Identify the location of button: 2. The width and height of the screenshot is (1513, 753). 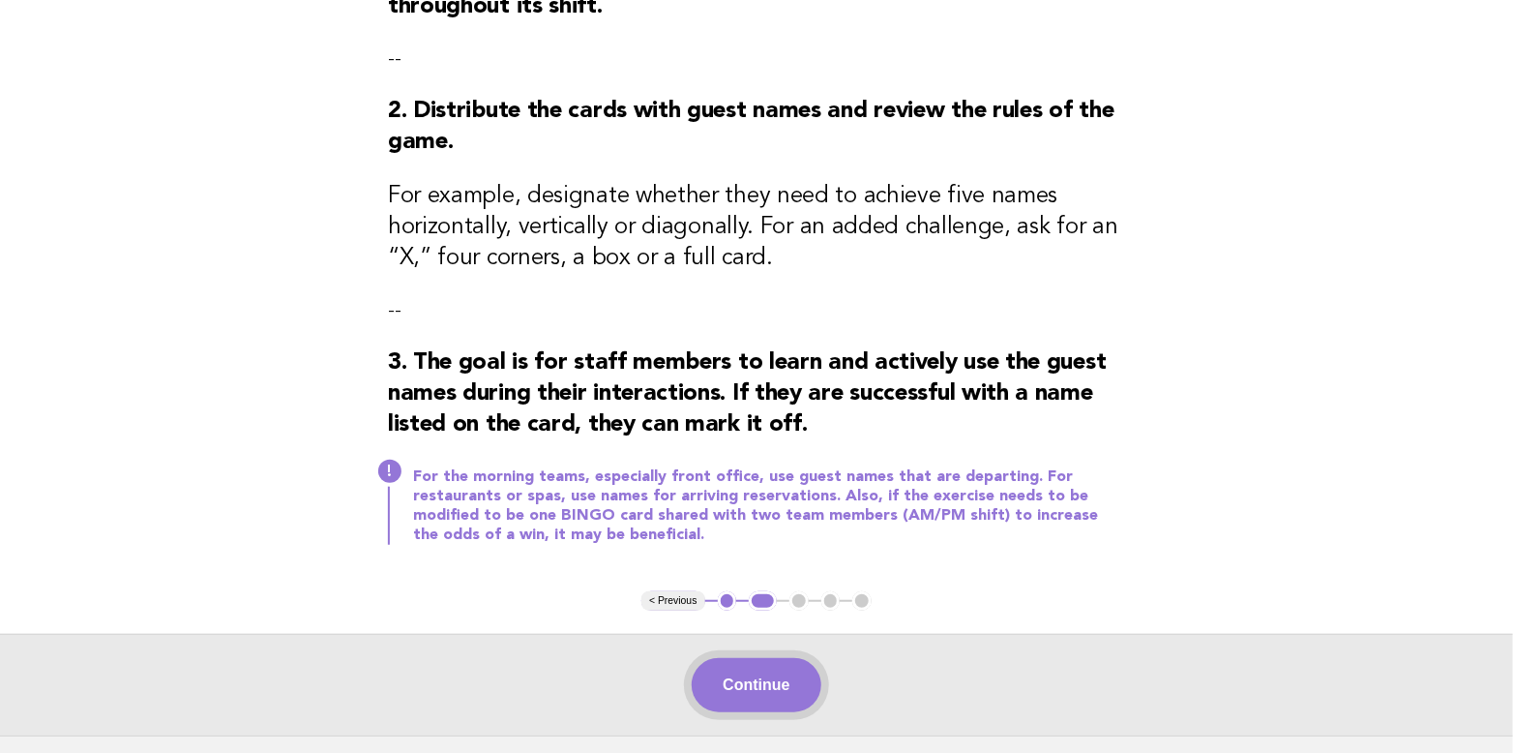
(762, 601).